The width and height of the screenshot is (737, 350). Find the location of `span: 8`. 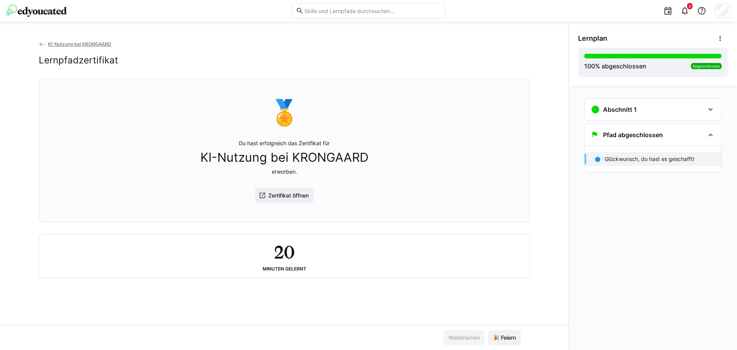

span: 8 is located at coordinates (689, 6).